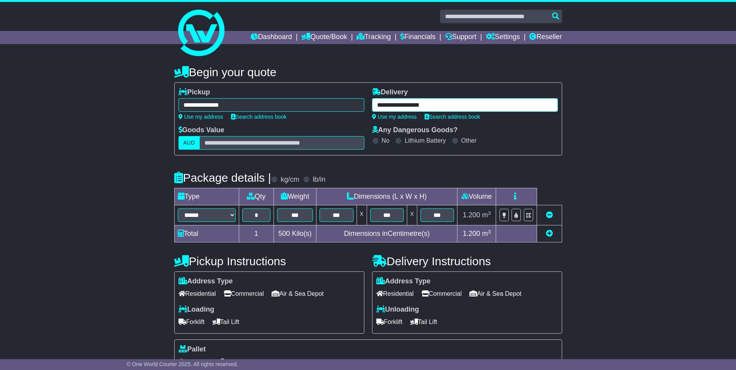 The height and width of the screenshot is (370, 736). Describe the element at coordinates (477, 197) in the screenshot. I see `td: Volume` at that location.